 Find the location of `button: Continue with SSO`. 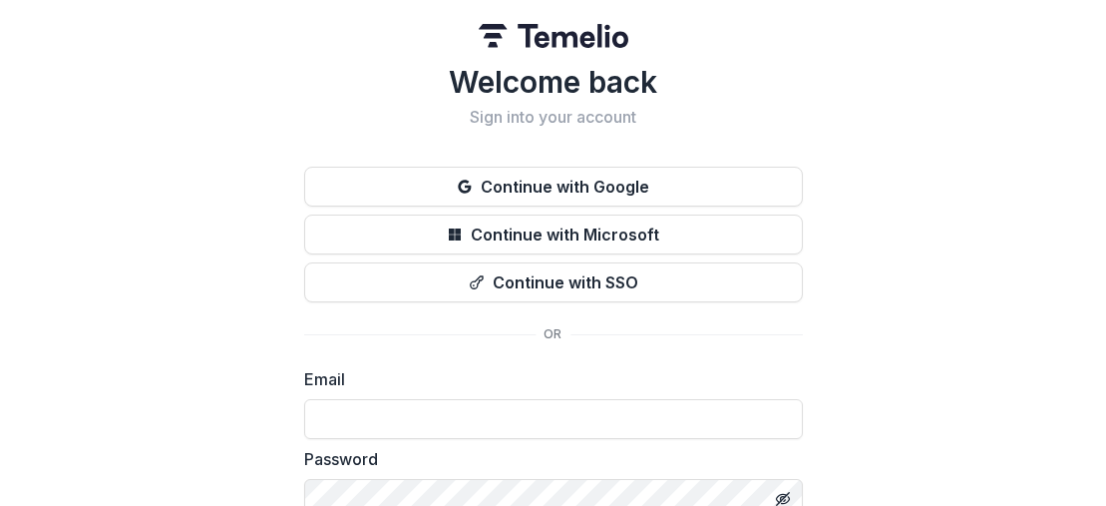

button: Continue with SSO is located at coordinates (553, 282).